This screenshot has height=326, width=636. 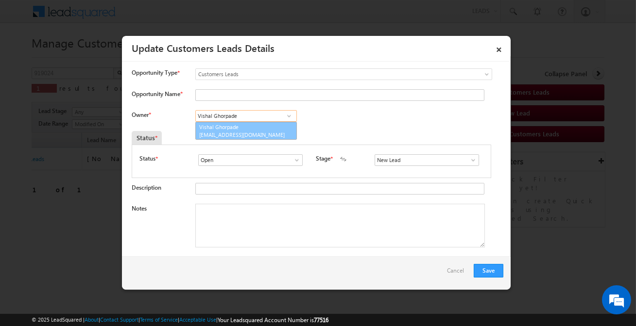 What do you see at coordinates (91, 320) in the screenshot?
I see `a: About` at bounding box center [91, 320].